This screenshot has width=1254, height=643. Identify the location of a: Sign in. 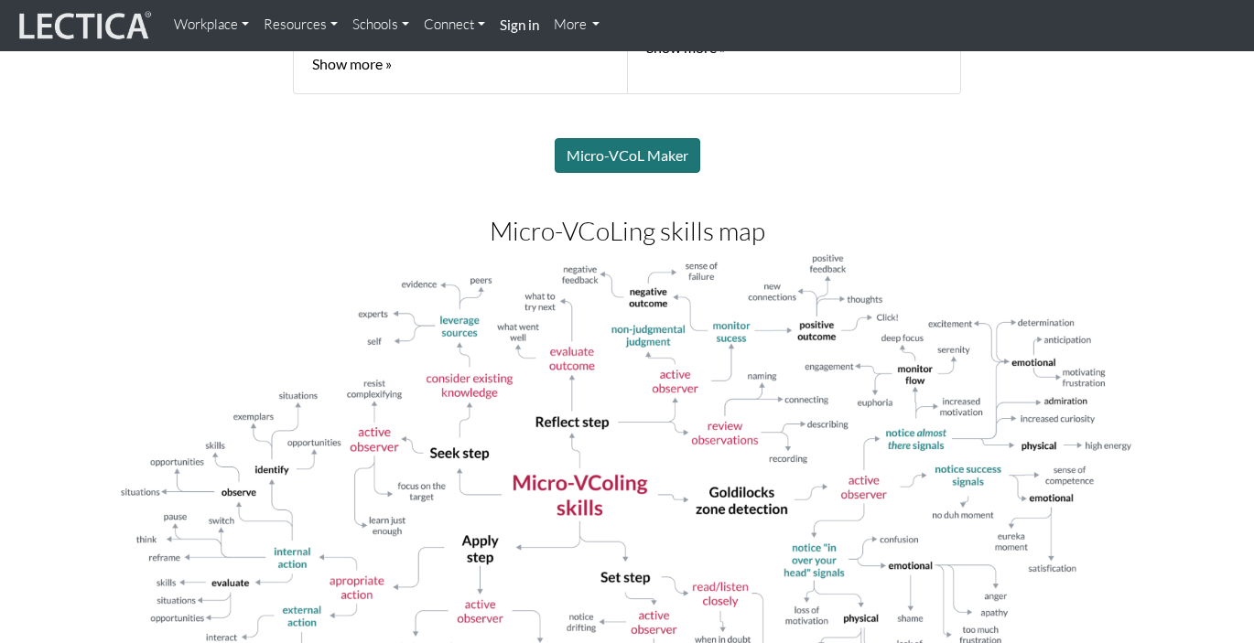
(519, 26).